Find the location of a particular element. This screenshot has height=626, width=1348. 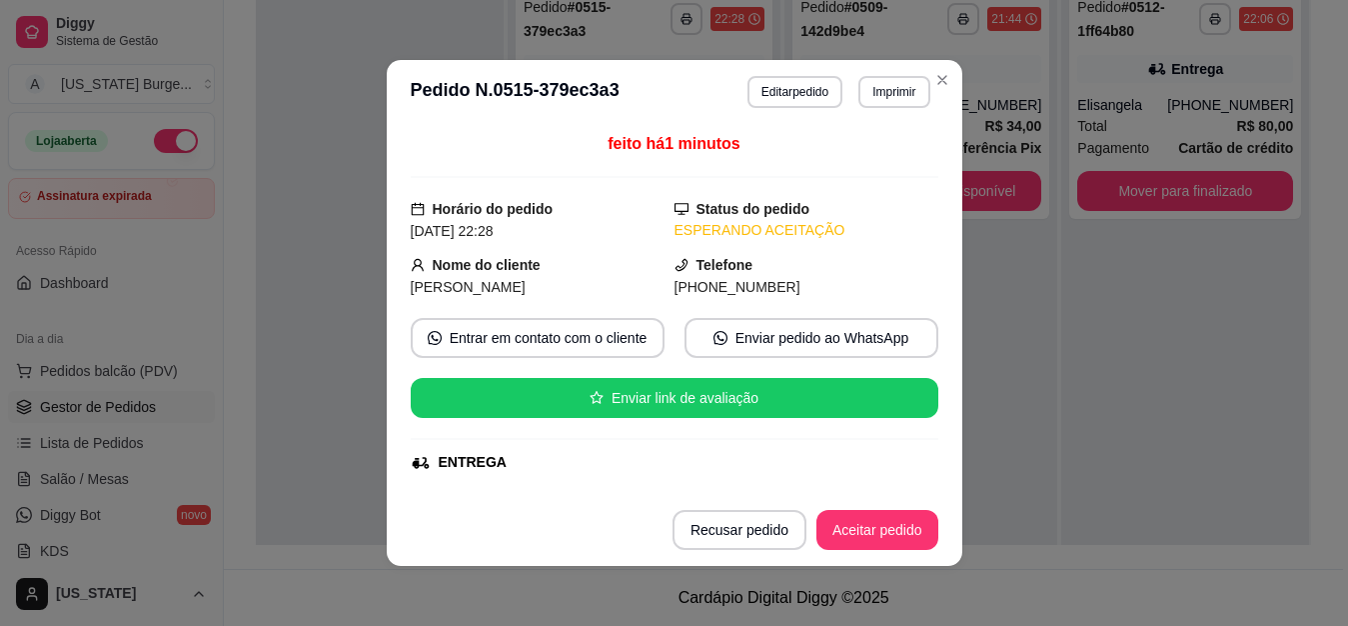

strong: Telefone is located at coordinates (725, 265).